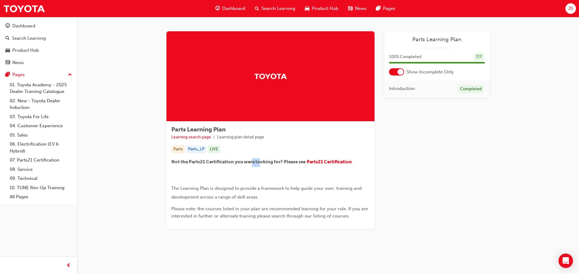 Image resolution: width=579 pixels, height=274 pixels. I want to click on a: Trak, so click(24, 8).